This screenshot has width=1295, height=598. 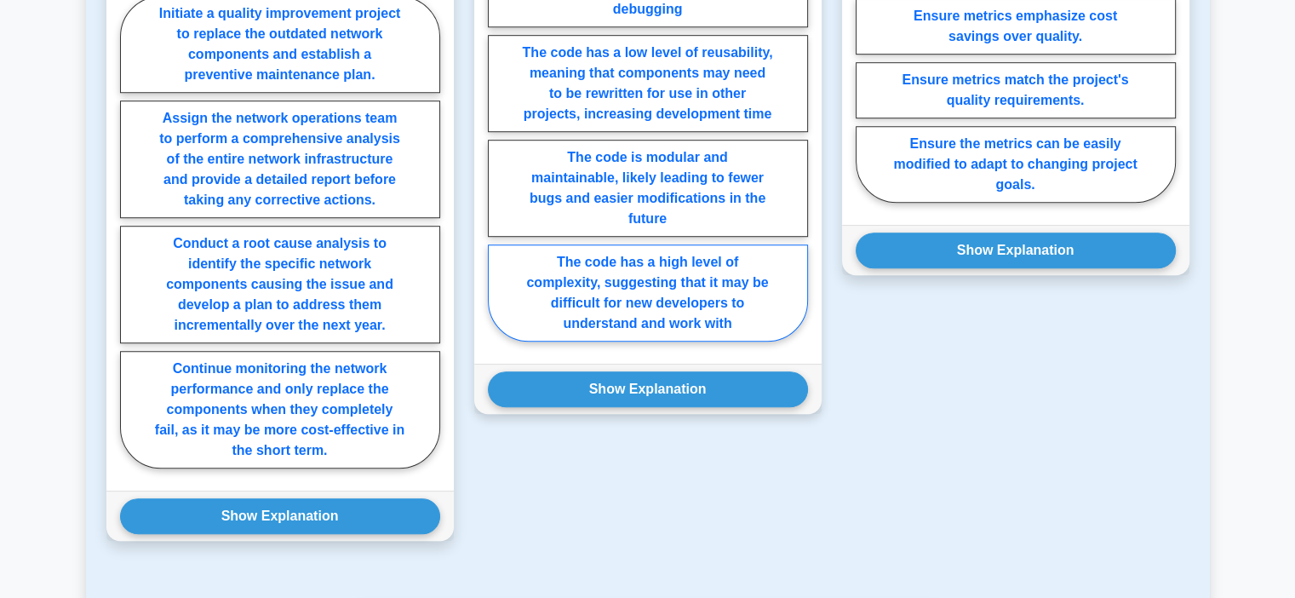 What do you see at coordinates (1016, 90) in the screenshot?
I see `label: Ensure metrics match the project's quality requirements.` at bounding box center [1016, 90].